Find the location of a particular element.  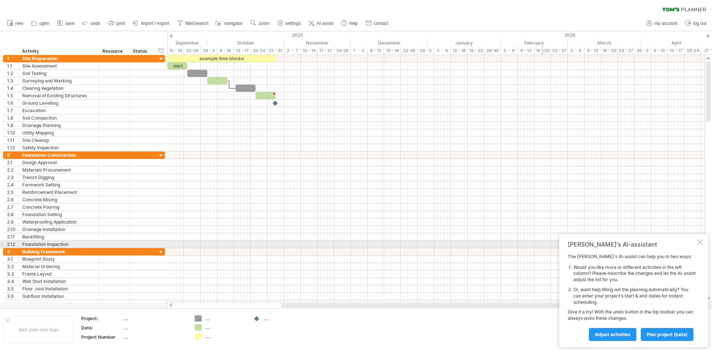

div: October 2025 is located at coordinates (246, 43).